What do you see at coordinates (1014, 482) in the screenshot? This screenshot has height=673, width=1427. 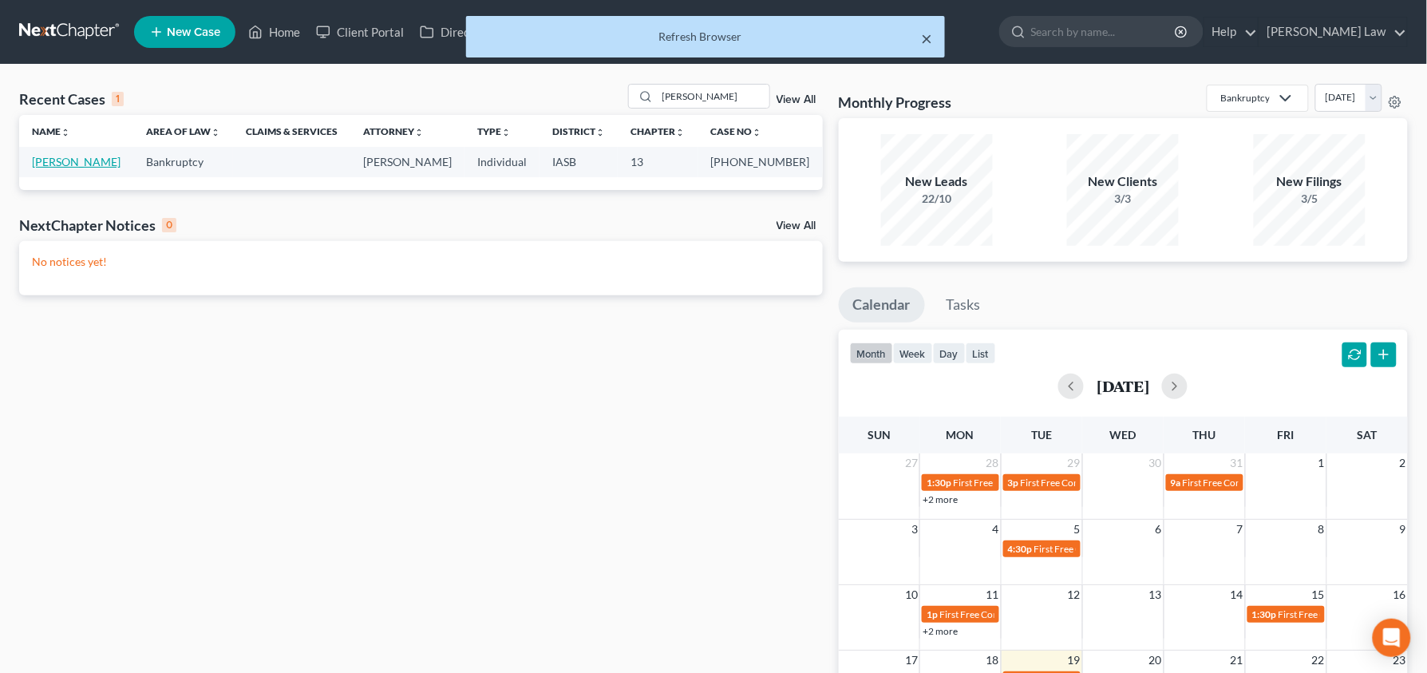 I see `span: 3p` at bounding box center [1014, 482].